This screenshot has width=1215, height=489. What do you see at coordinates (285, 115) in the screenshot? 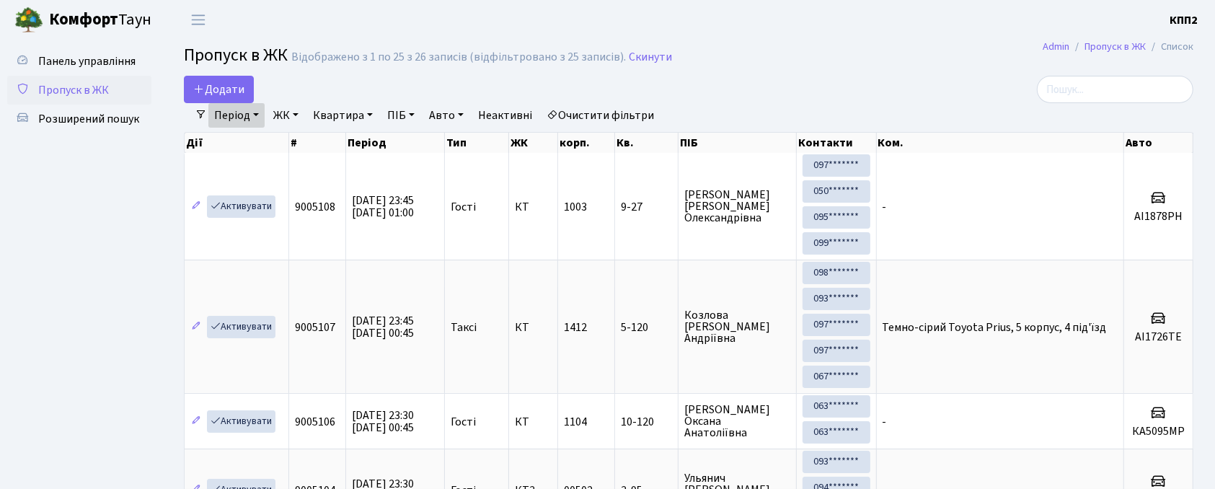
I see `a: ЖК` at bounding box center [285, 115].